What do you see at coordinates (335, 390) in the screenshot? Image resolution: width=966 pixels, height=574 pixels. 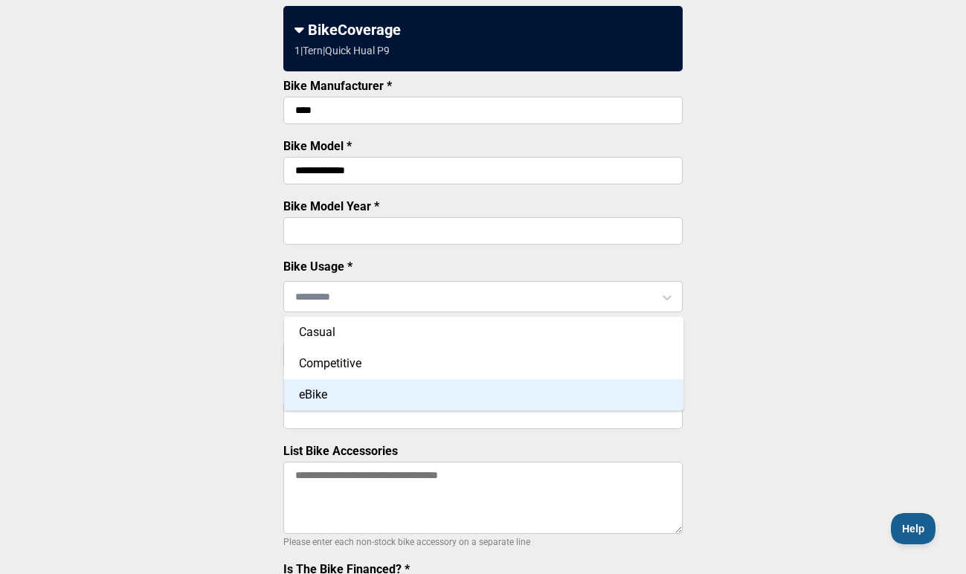 I see `label: Bike Serial Number` at bounding box center [335, 390].